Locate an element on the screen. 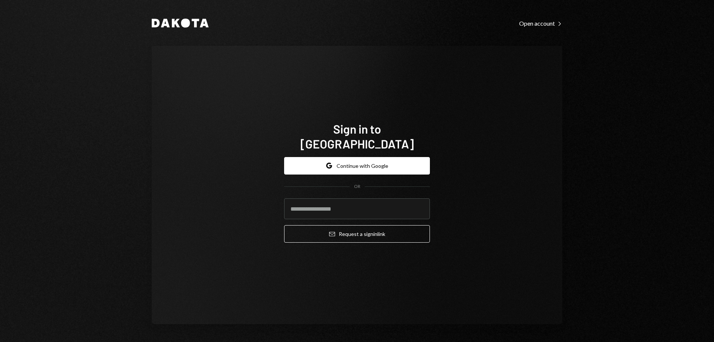 This screenshot has width=714, height=342. a: Open account is located at coordinates (541, 23).